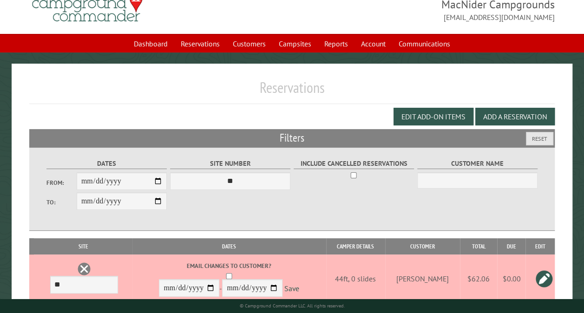 This screenshot has height=313, width=584. Describe the element at coordinates (511, 279) in the screenshot. I see `td: $0.00` at that location.